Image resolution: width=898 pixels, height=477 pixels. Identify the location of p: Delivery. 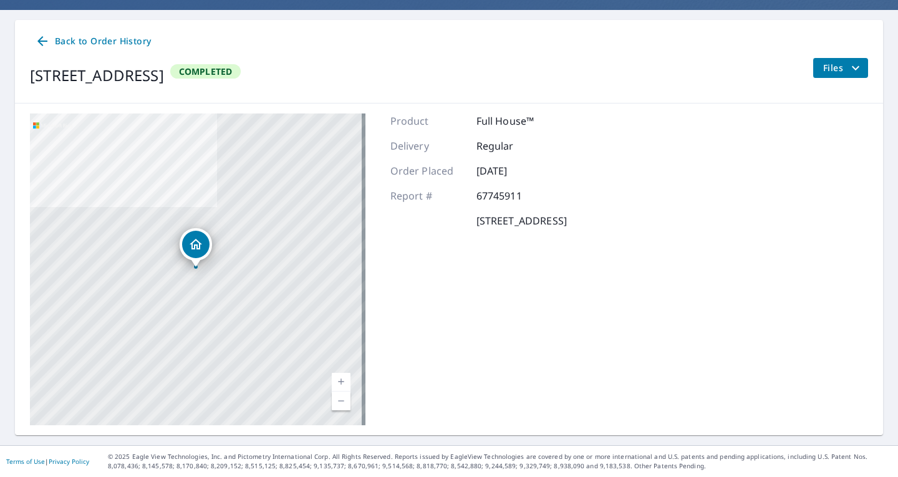
(428, 146).